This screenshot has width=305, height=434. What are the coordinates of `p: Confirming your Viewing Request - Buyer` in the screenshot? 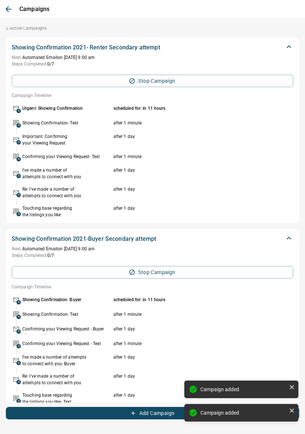 It's located at (67, 329).